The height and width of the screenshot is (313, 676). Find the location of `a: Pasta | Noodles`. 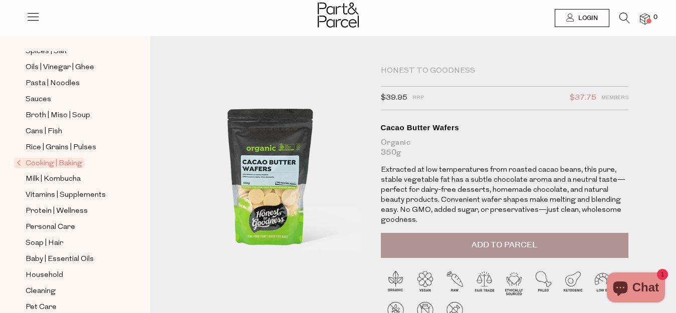

a: Pasta | Noodles is located at coordinates (71, 83).